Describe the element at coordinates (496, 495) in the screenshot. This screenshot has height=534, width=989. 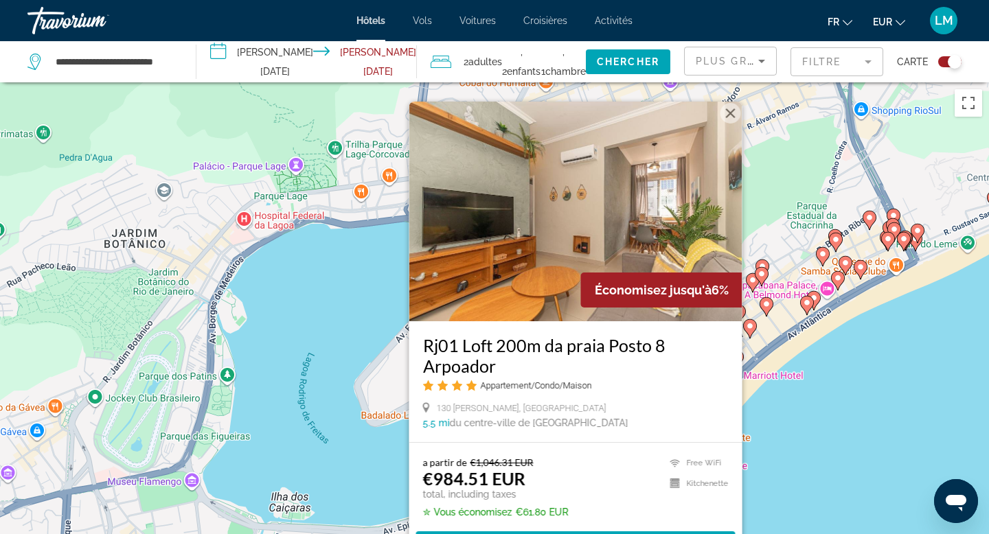
I see `p: total, including taxes` at that location.